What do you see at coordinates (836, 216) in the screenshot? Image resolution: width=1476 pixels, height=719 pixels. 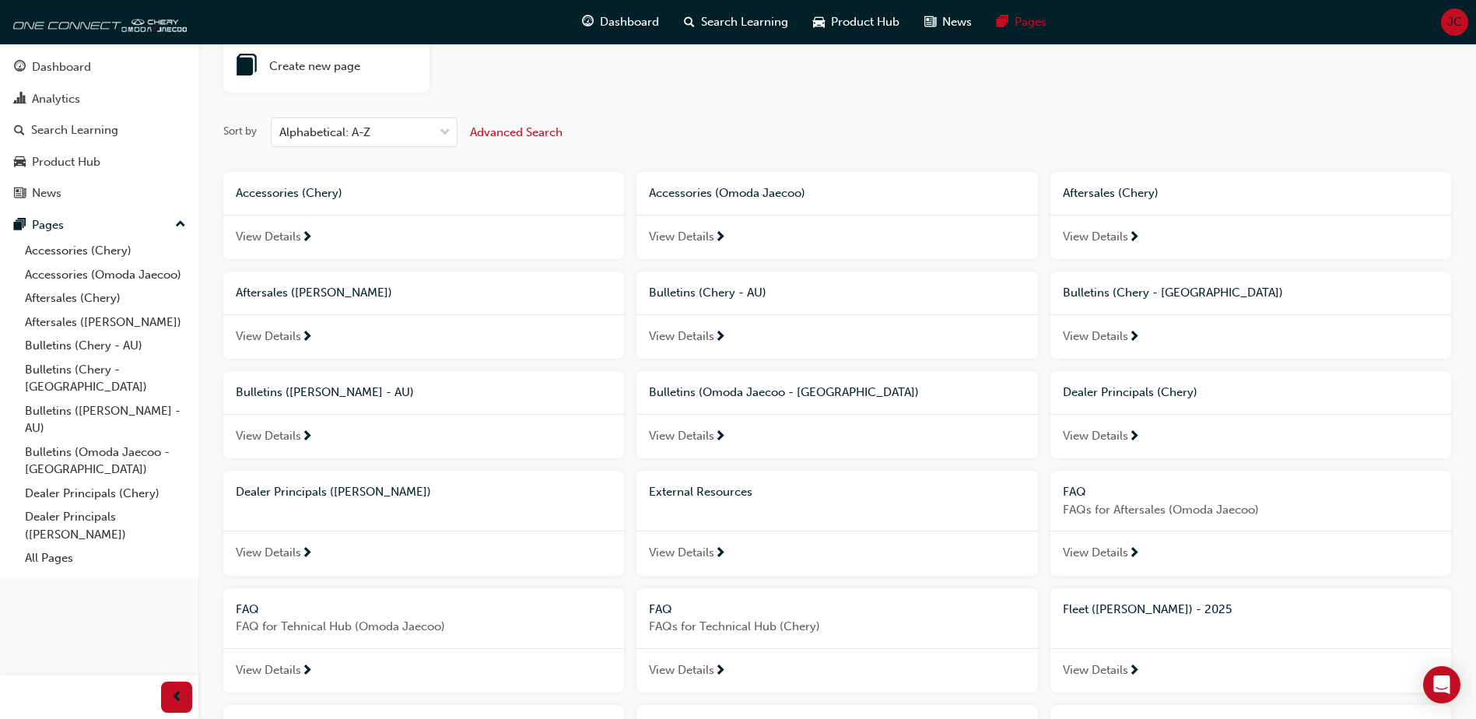 I see `a: Accessories (Omoda Jaecoo)View Details` at bounding box center [836, 216].